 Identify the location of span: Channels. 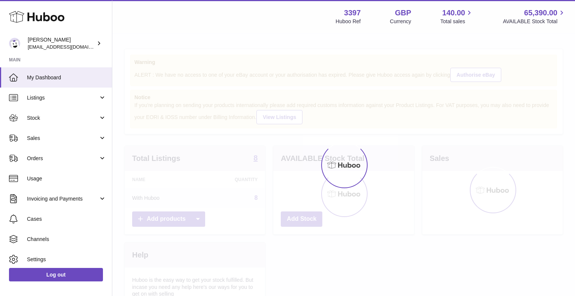
(67, 239).